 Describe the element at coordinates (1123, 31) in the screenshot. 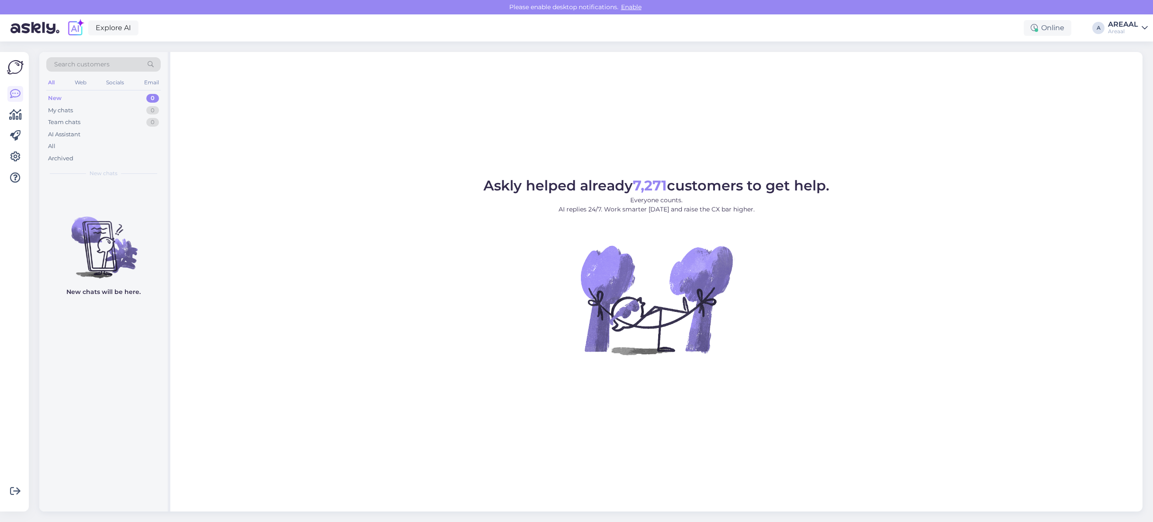

I see `div: Areaal` at that location.